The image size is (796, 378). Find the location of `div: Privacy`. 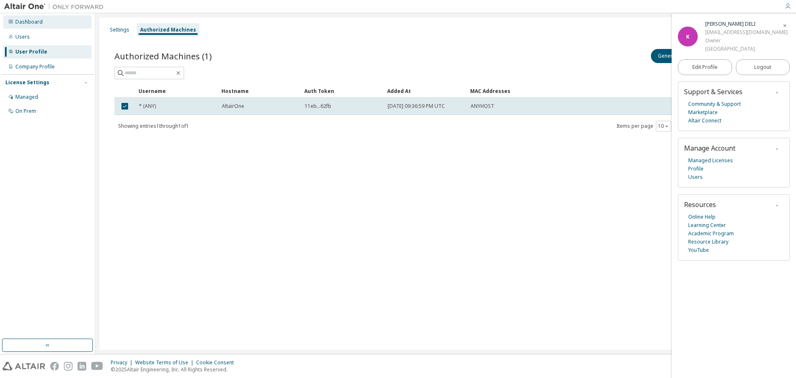

div: Privacy is located at coordinates (123, 363).